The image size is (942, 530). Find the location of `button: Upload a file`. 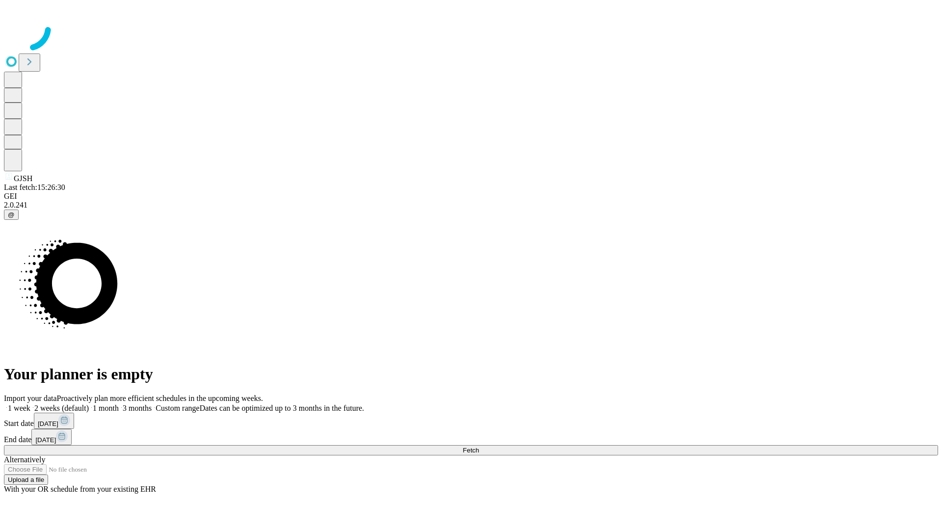

button: Upload a file is located at coordinates (26, 479).